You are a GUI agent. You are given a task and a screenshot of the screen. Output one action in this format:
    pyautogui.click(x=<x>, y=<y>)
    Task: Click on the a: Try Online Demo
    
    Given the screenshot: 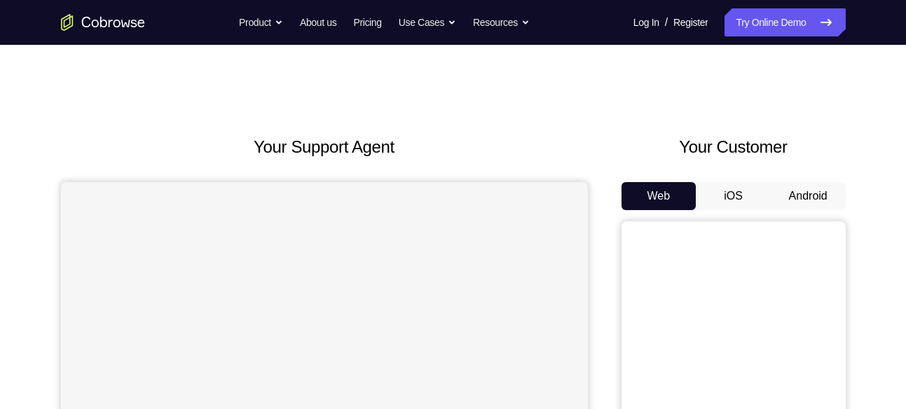 What is the action you would take?
    pyautogui.click(x=784, y=22)
    